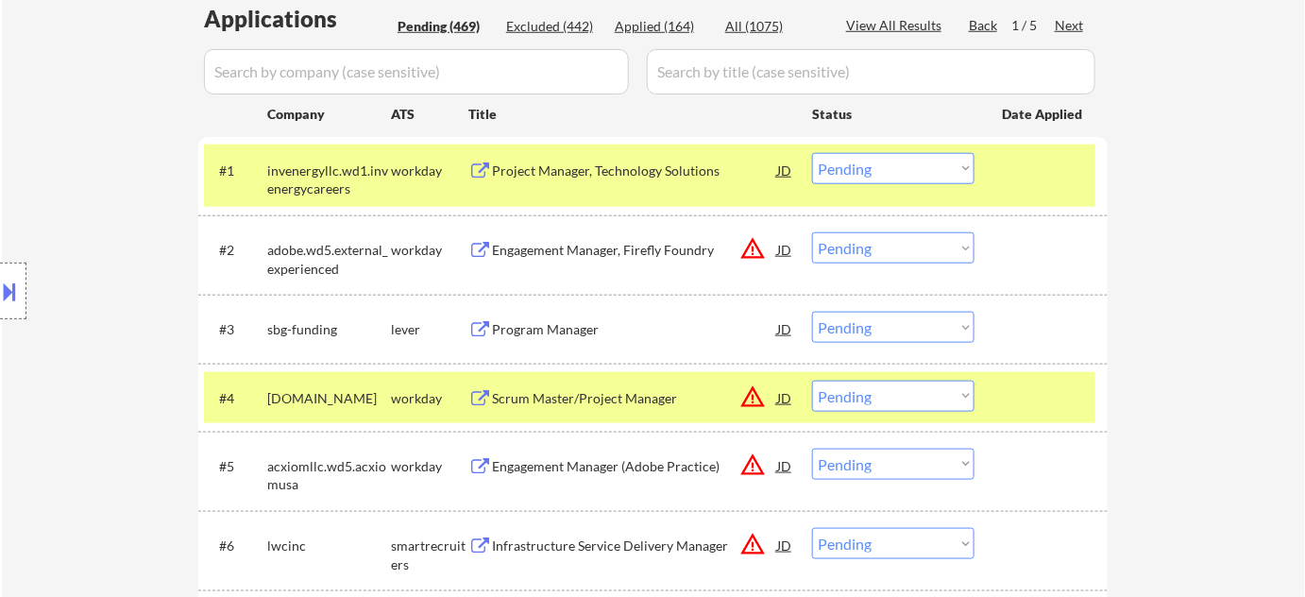  I want to click on div: View All Results, so click(896, 25).